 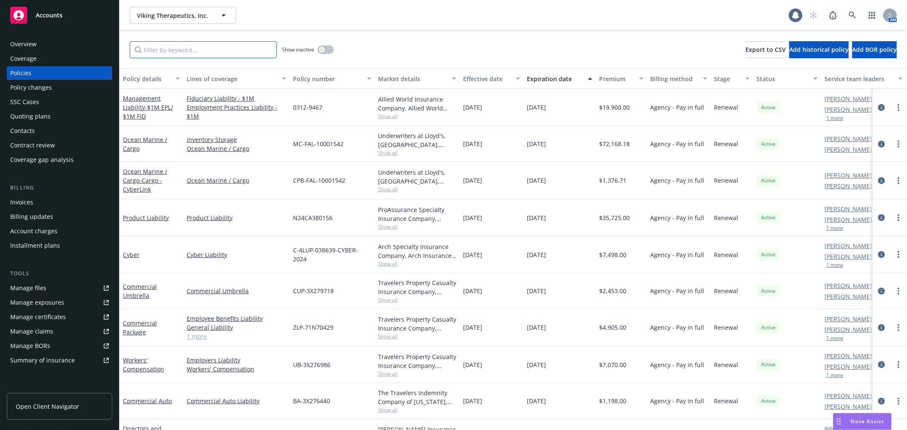 I want to click on div: Analytics hub, so click(x=60, y=389).